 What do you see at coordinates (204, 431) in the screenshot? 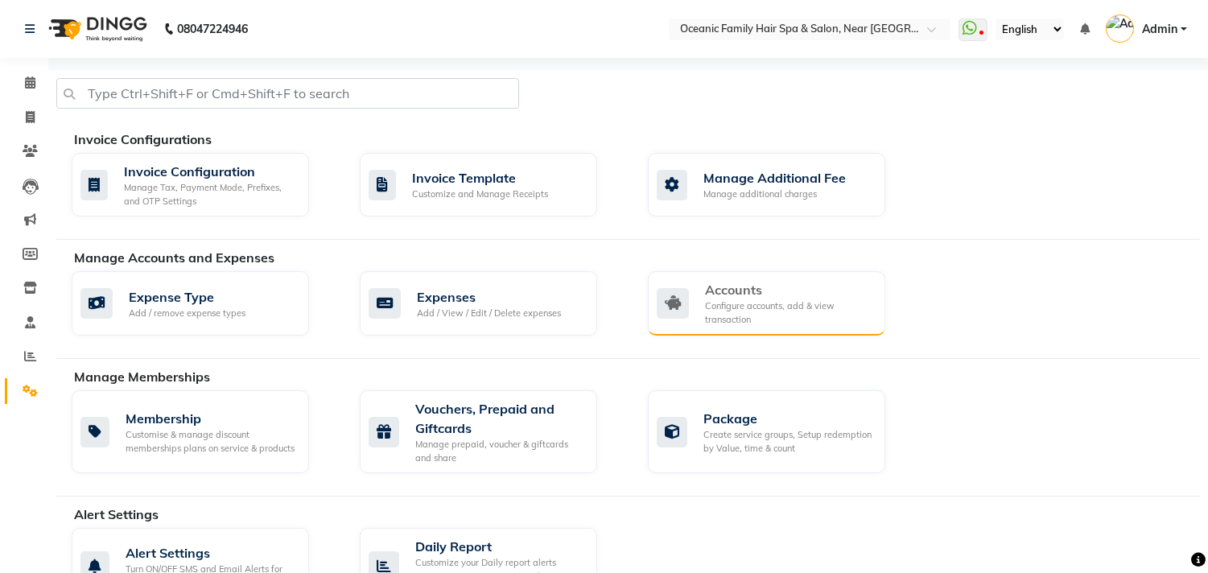
I see `a: MembershipCustomise & manage discount memberships plans on service & products` at bounding box center [204, 431].